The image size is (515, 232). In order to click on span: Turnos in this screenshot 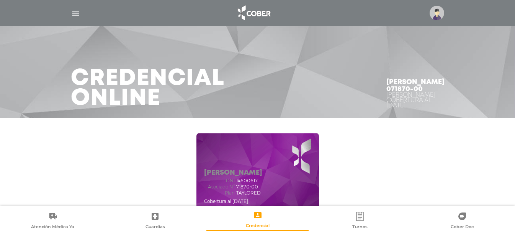, I will do `click(360, 228)`.